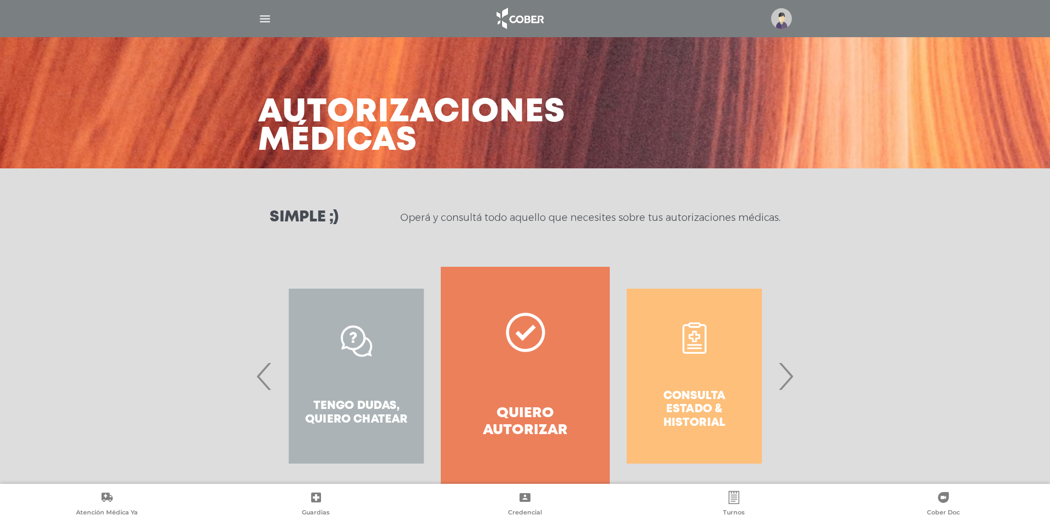 This screenshot has height=521, width=1050. What do you see at coordinates (781, 19) in the screenshot?
I see `img: profile-placeholder.svg` at bounding box center [781, 19].